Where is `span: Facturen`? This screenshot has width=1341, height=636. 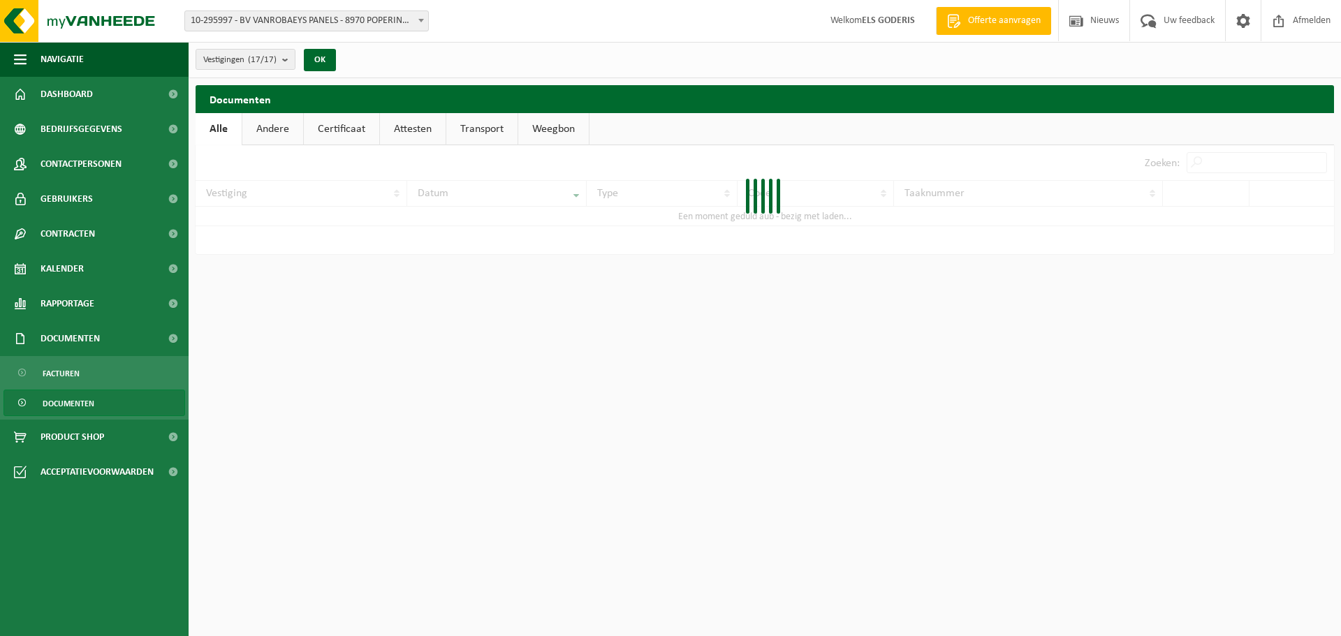
span: Facturen is located at coordinates (61, 374).